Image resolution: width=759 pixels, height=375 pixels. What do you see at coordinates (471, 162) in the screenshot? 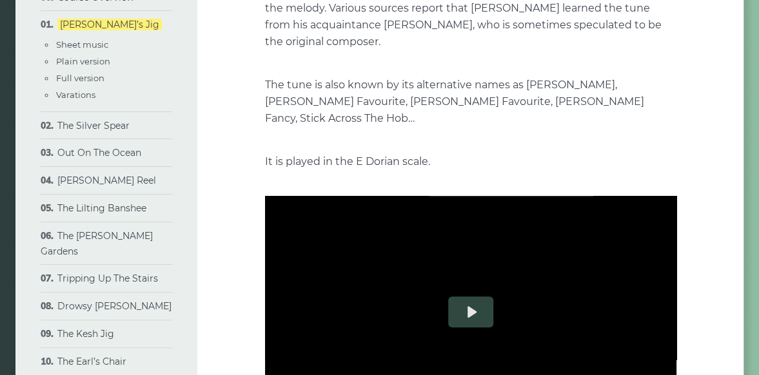
I see `p: It is played in the E Dorian scale.` at bounding box center [471, 162].